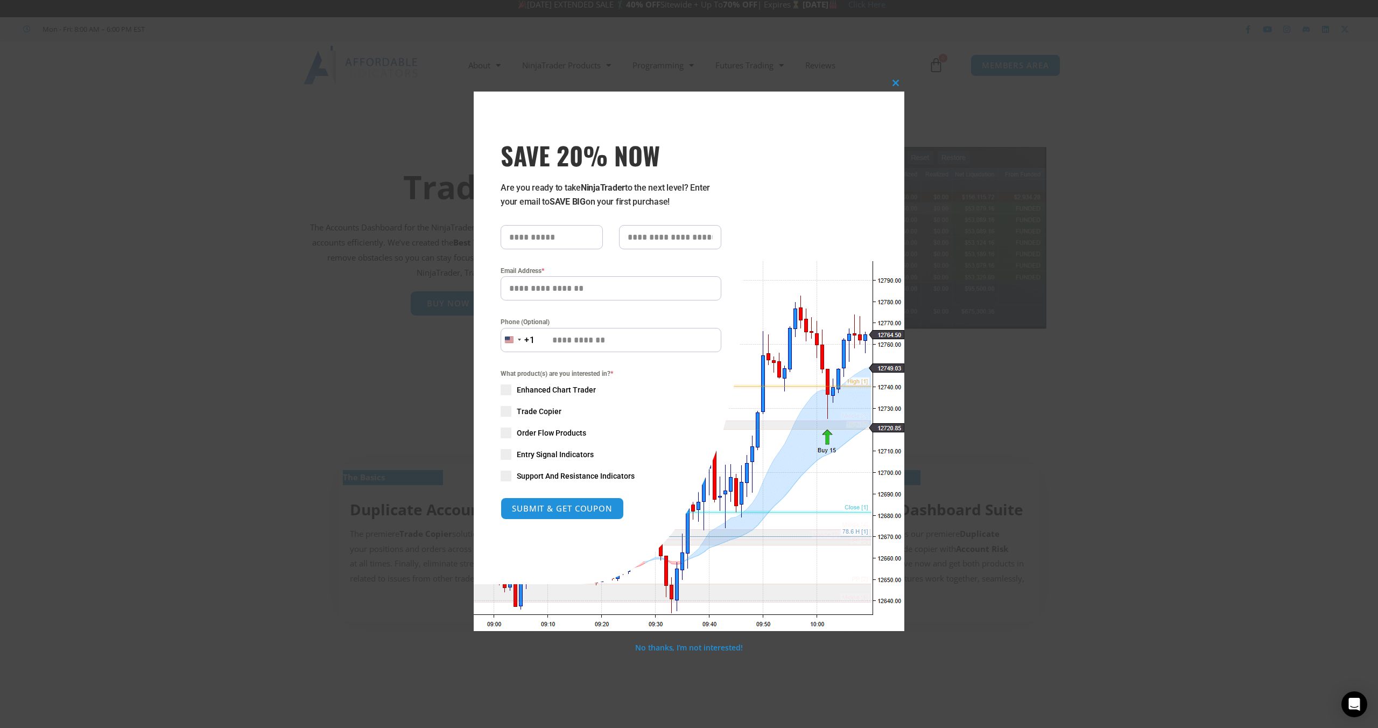 The width and height of the screenshot is (1378, 728). What do you see at coordinates (1354, 704) in the screenshot?
I see `div: Open Intercom Messenger` at bounding box center [1354, 704].